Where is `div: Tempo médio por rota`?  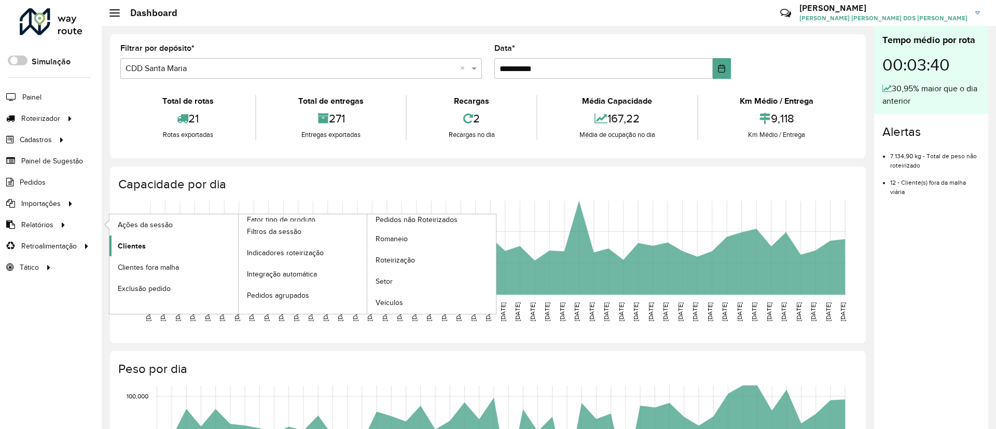
div: Tempo médio por rota is located at coordinates (931, 40).